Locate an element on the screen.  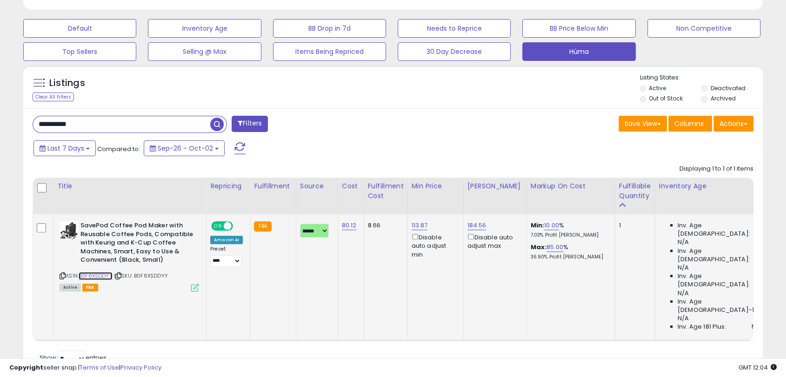
a: Privacy Policy is located at coordinates (141, 368).